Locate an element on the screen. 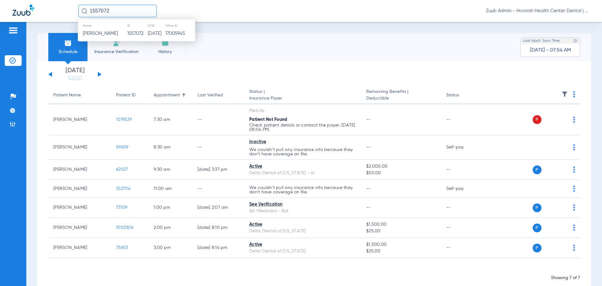 This screenshot has height=286, width=602. span: Patient Not Found is located at coordinates (268, 120).